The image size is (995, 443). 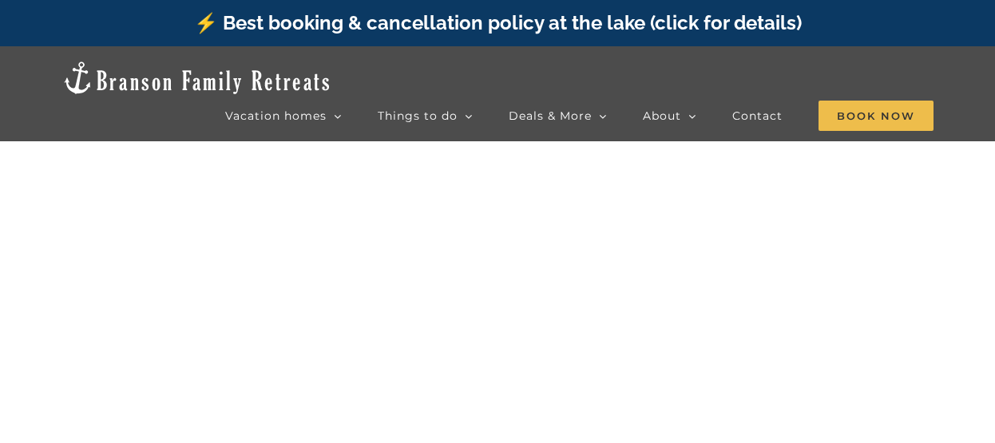 I want to click on span: Book Now, so click(x=876, y=116).